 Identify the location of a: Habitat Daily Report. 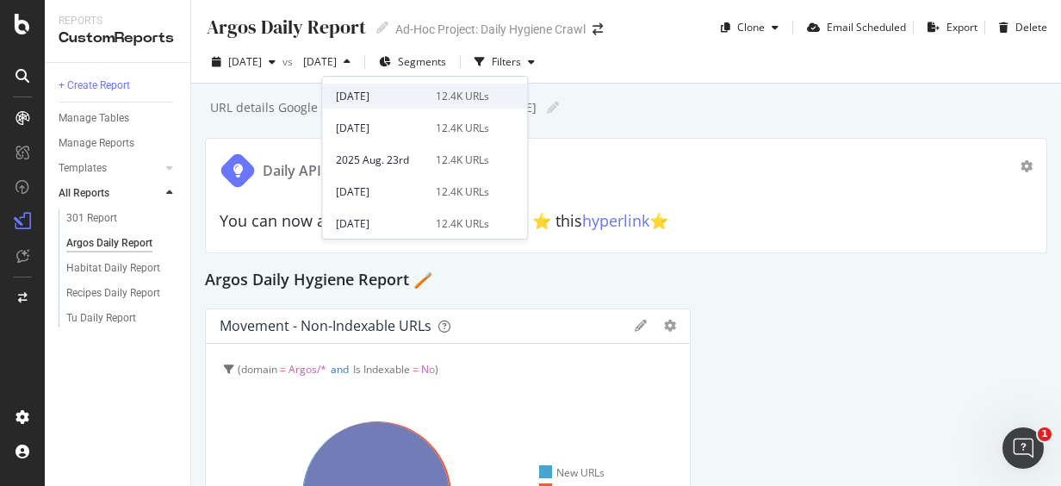
(122, 268).